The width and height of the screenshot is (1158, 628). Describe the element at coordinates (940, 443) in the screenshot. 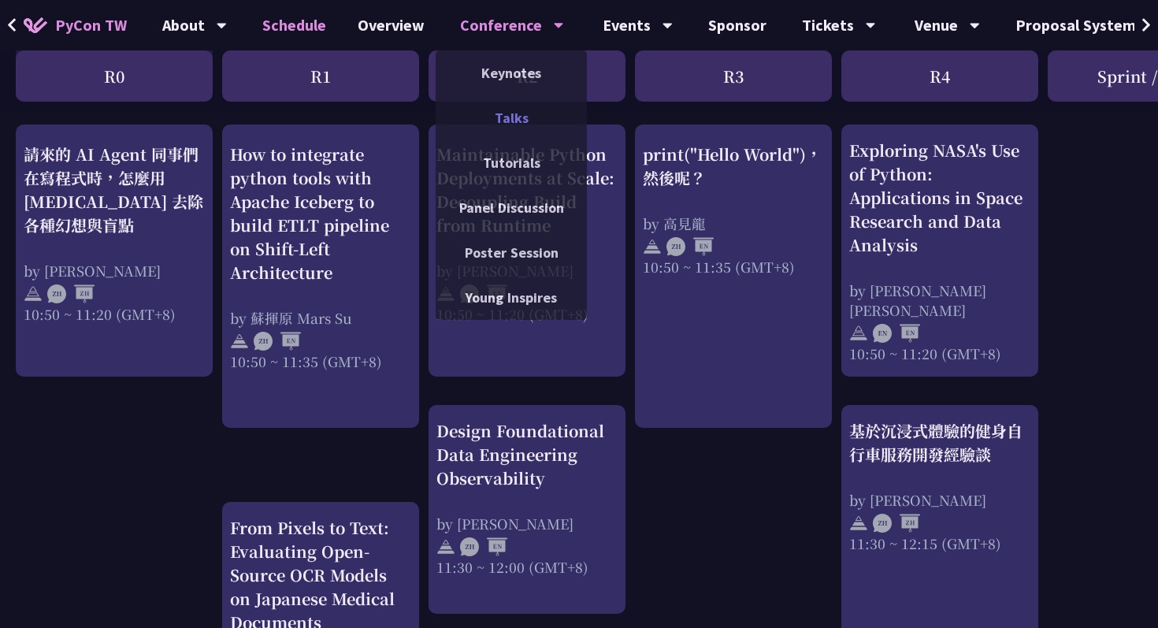

I see `div: 基於沉浸式體驗的健身自行車服務開發經驗談` at that location.